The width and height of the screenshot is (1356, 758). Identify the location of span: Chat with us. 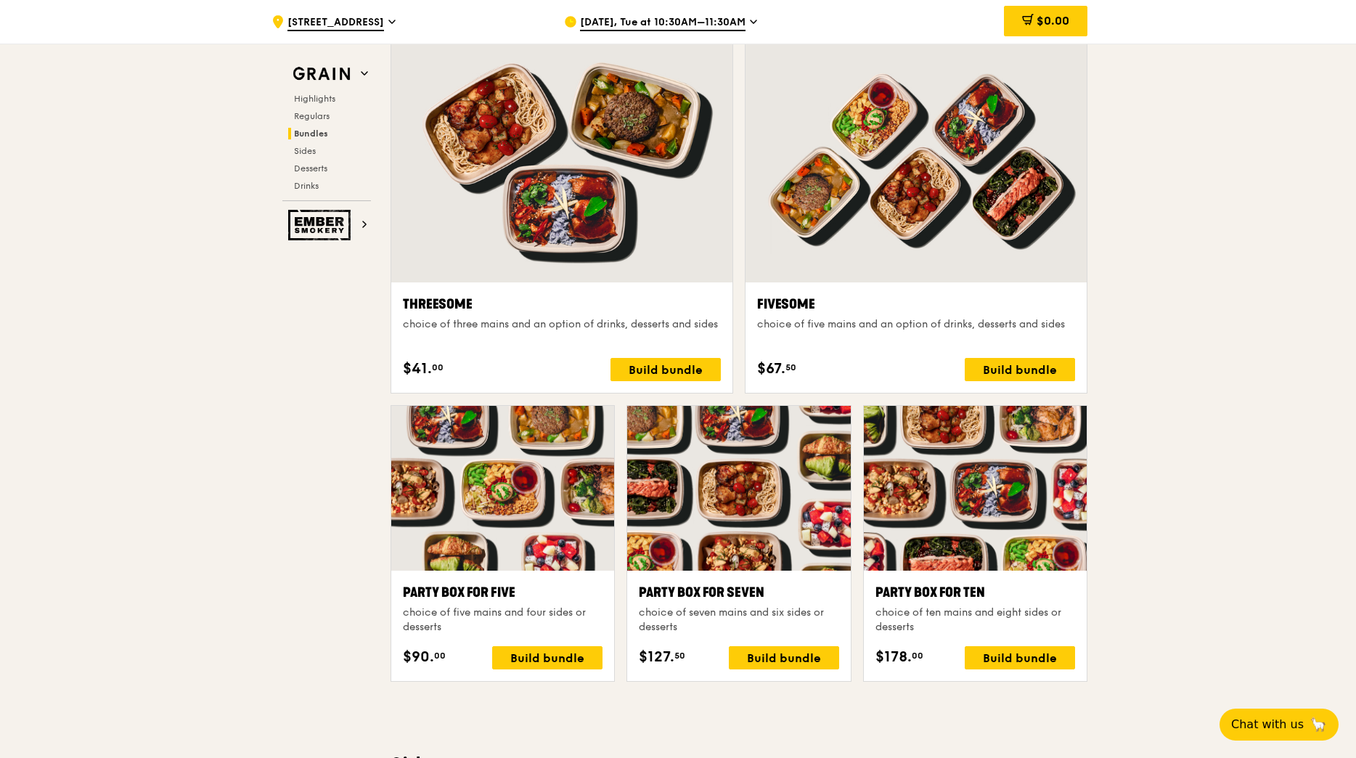
(1268, 725).